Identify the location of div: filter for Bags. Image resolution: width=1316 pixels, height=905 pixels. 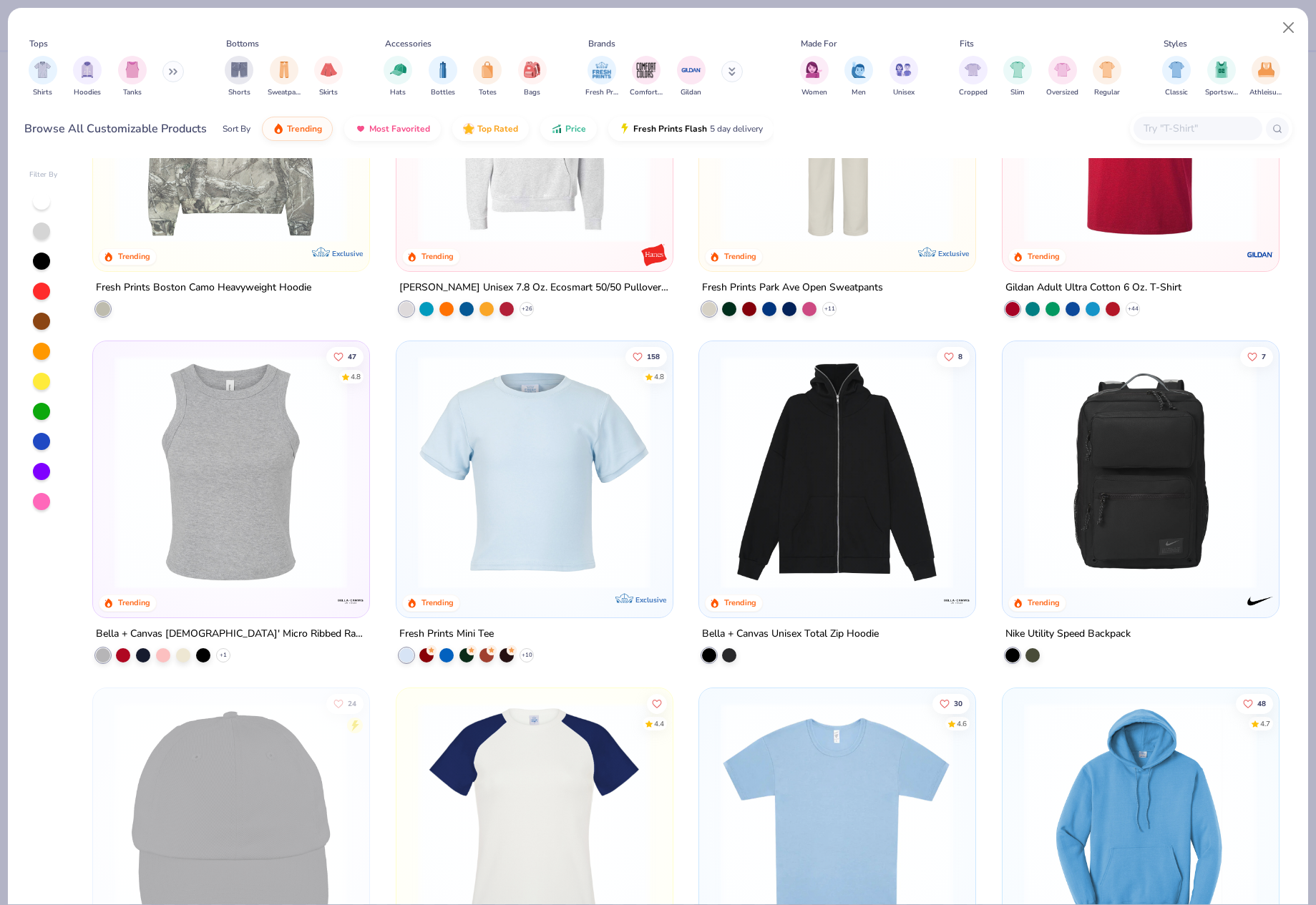
(532, 77).